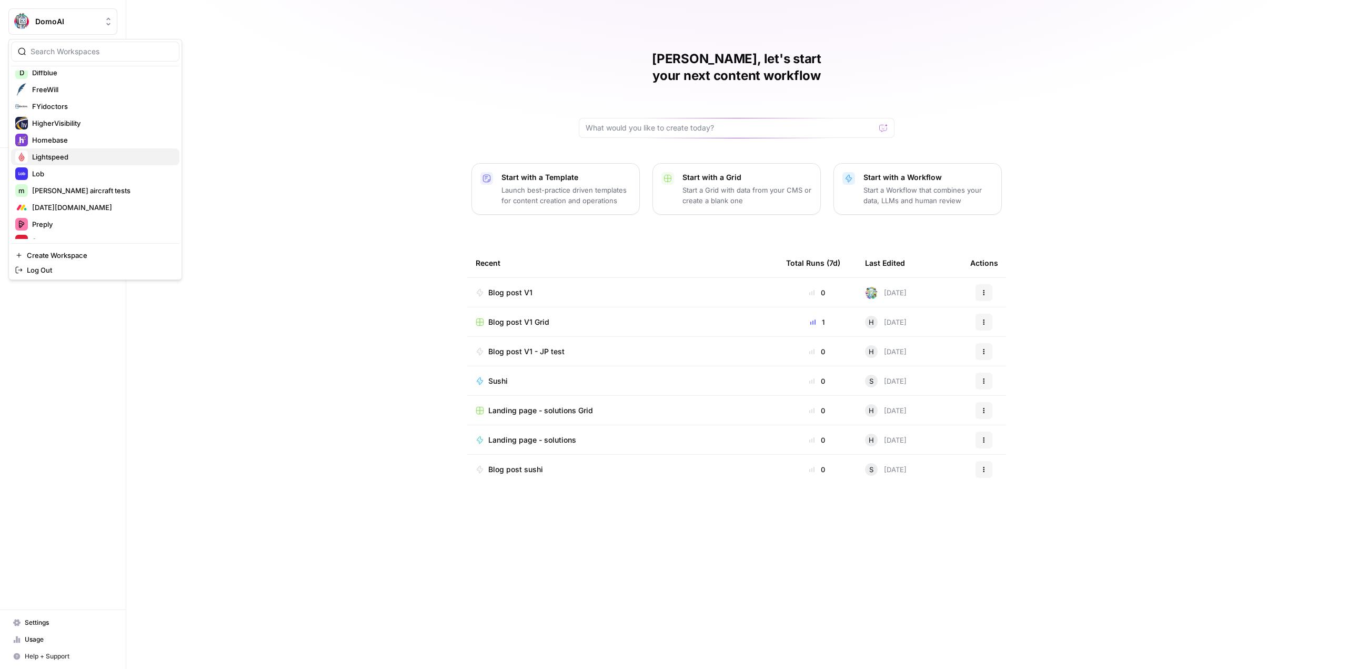 The width and height of the screenshot is (1347, 669). Describe the element at coordinates (918, 189) in the screenshot. I see `button: Start with a WorkflowStart a Workflow that combines your data, LLMs and human review` at that location.